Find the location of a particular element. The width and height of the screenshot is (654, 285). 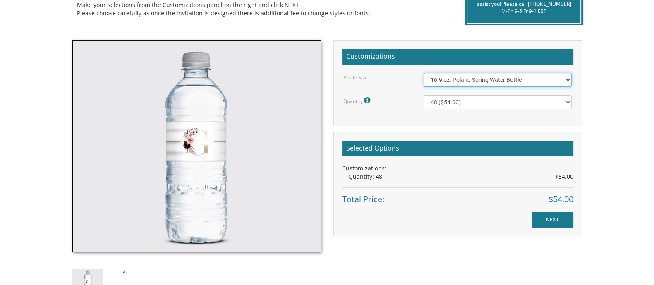

input: NEXT is located at coordinates (552, 220).